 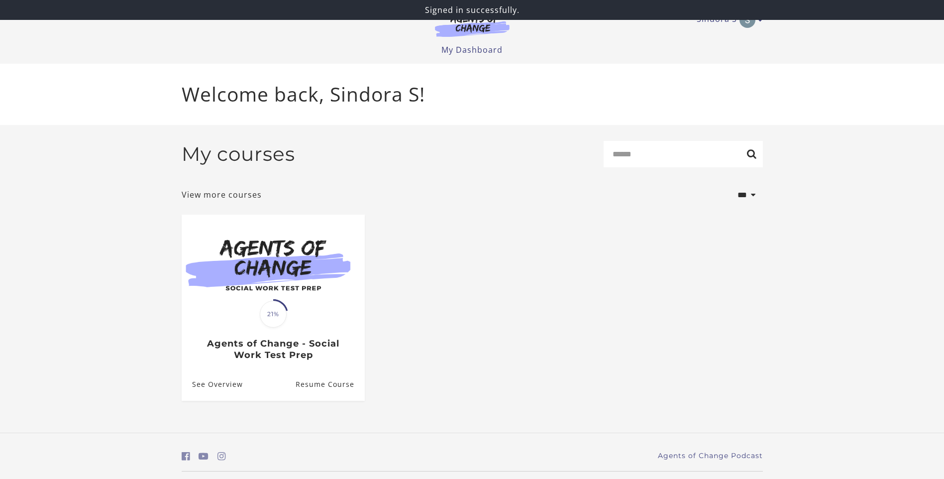 What do you see at coordinates (273, 314) in the screenshot?
I see `span: 21%` at bounding box center [273, 314].